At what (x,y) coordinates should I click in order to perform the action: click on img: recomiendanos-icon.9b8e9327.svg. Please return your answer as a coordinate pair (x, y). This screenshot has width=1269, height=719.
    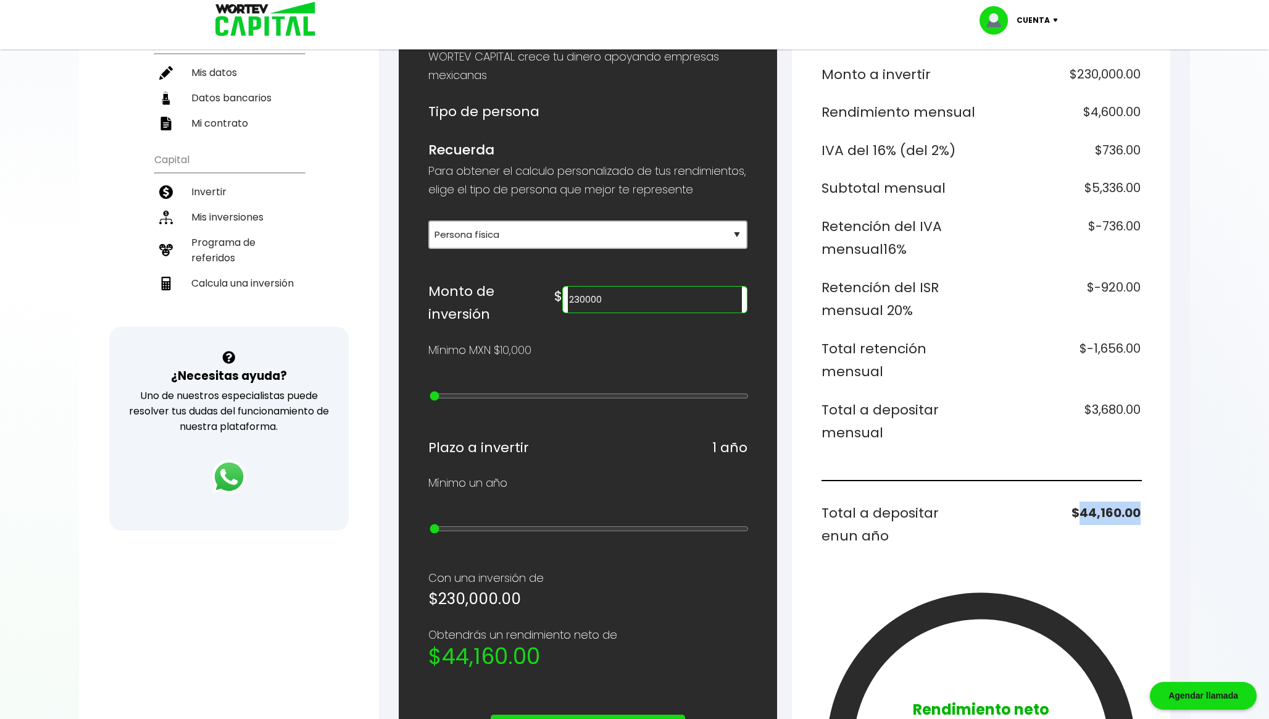
    Looking at the image, I should click on (166, 250).